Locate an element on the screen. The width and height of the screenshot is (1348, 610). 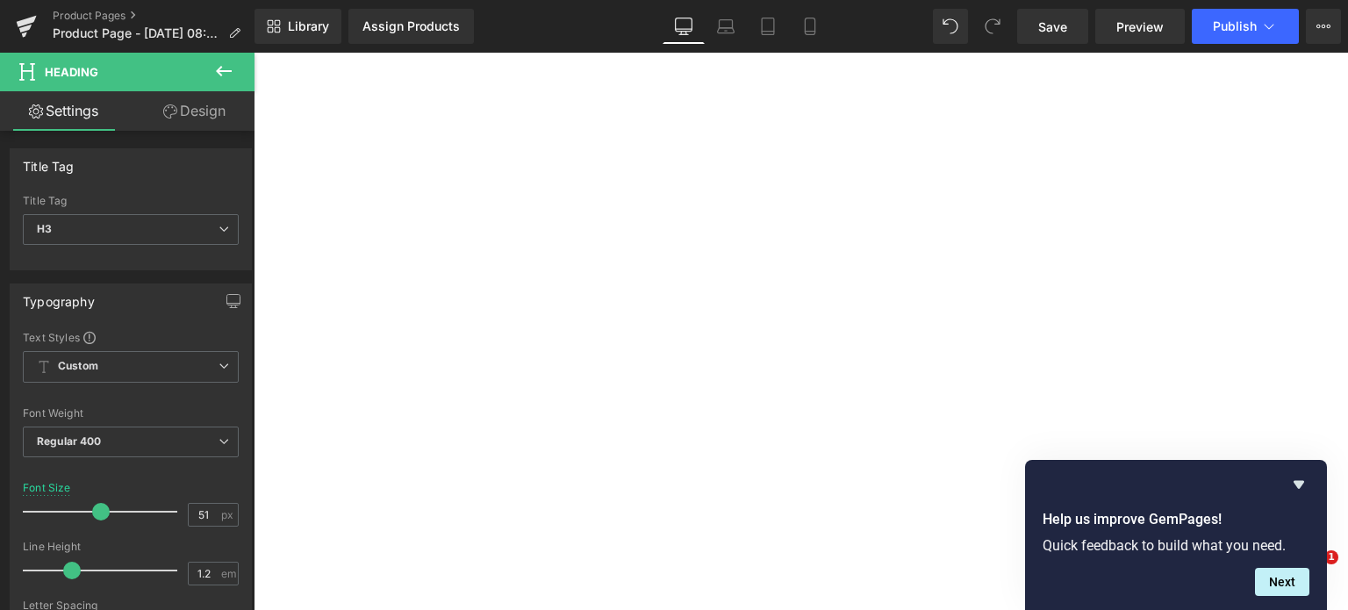
a: Desktop is located at coordinates (684, 26).